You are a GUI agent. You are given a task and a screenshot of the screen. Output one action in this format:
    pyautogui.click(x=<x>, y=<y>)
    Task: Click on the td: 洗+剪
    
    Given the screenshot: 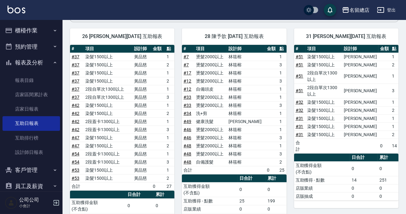 What is the action you would take?
    pyautogui.click(x=210, y=114)
    